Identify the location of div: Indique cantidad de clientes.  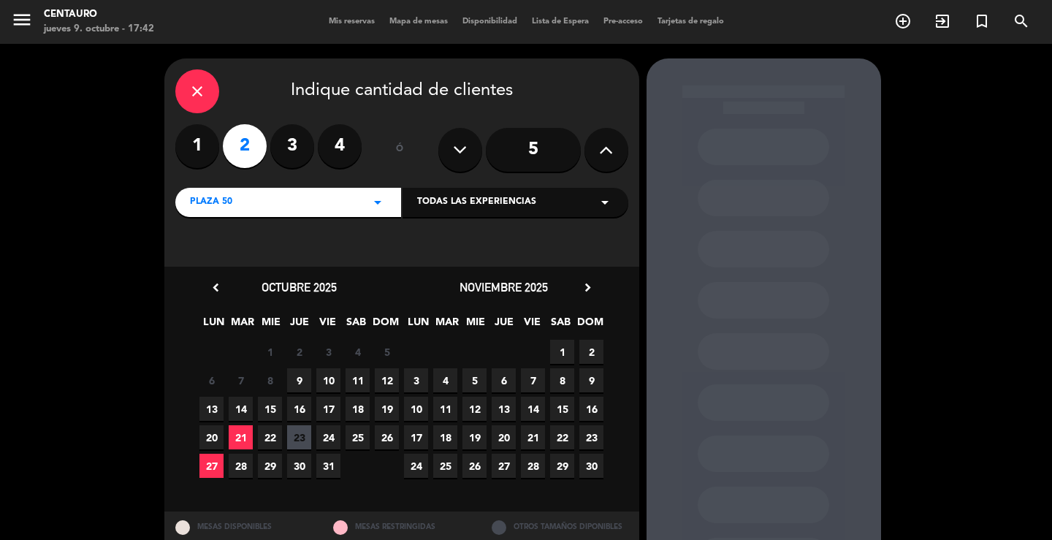
(402, 91).